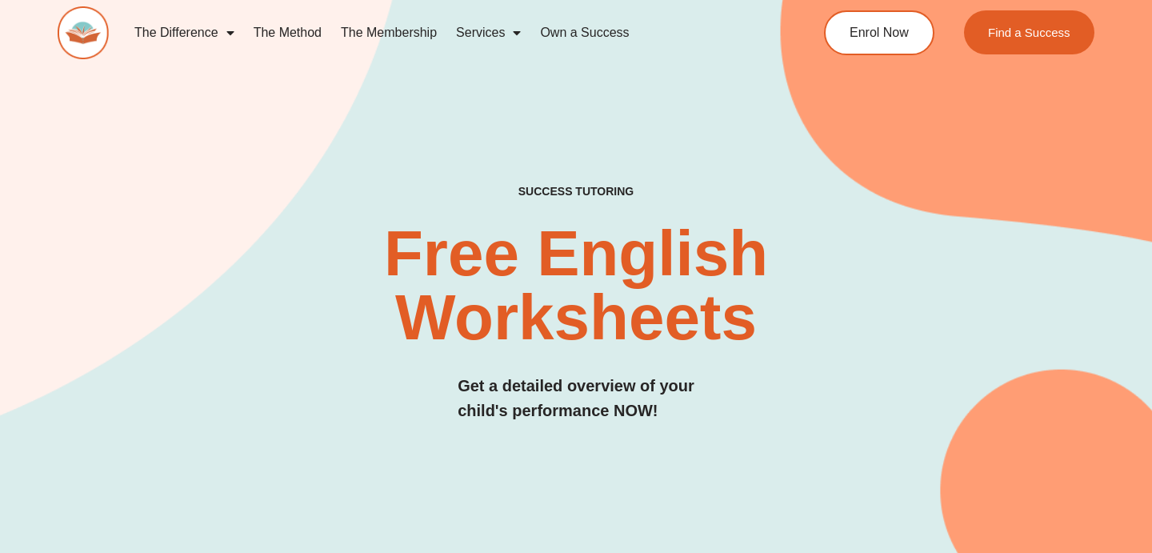 The image size is (1152, 553). What do you see at coordinates (584, 33) in the screenshot?
I see `a: Own a Success` at bounding box center [584, 33].